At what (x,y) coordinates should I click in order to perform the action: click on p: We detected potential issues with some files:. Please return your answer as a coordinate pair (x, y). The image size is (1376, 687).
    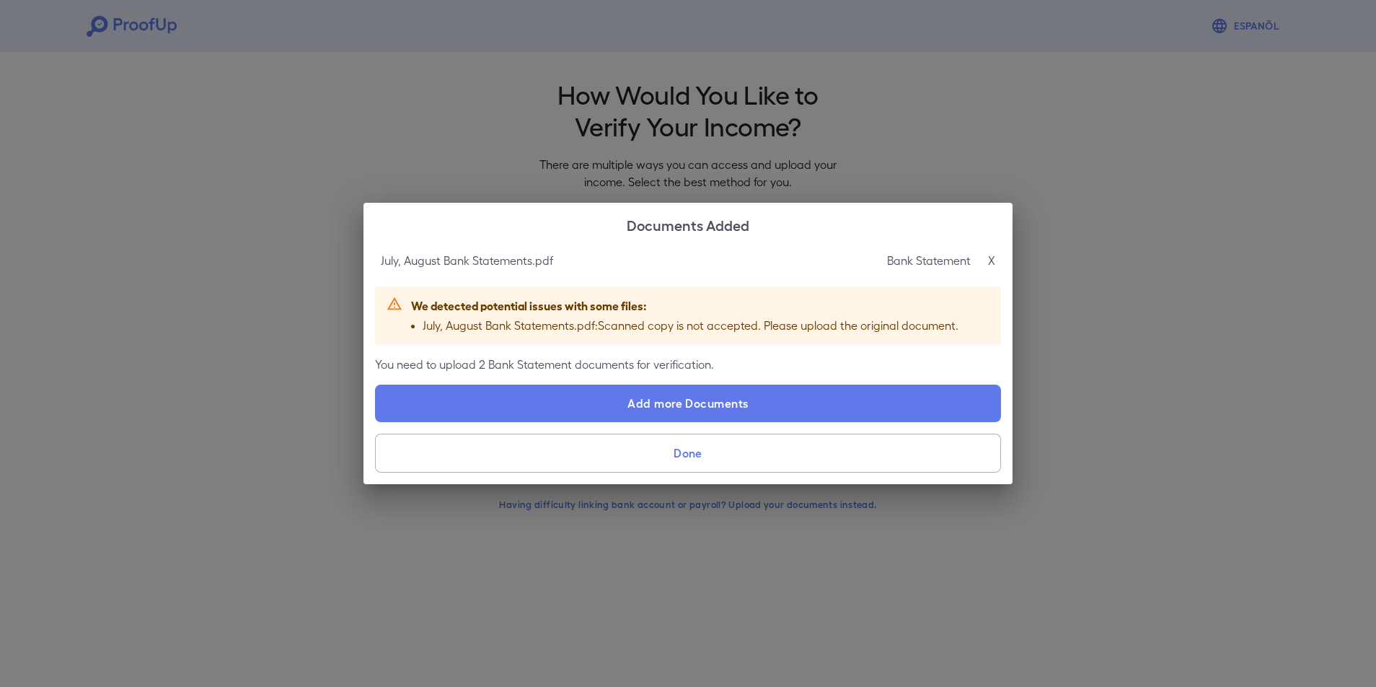
    Looking at the image, I should click on (685, 305).